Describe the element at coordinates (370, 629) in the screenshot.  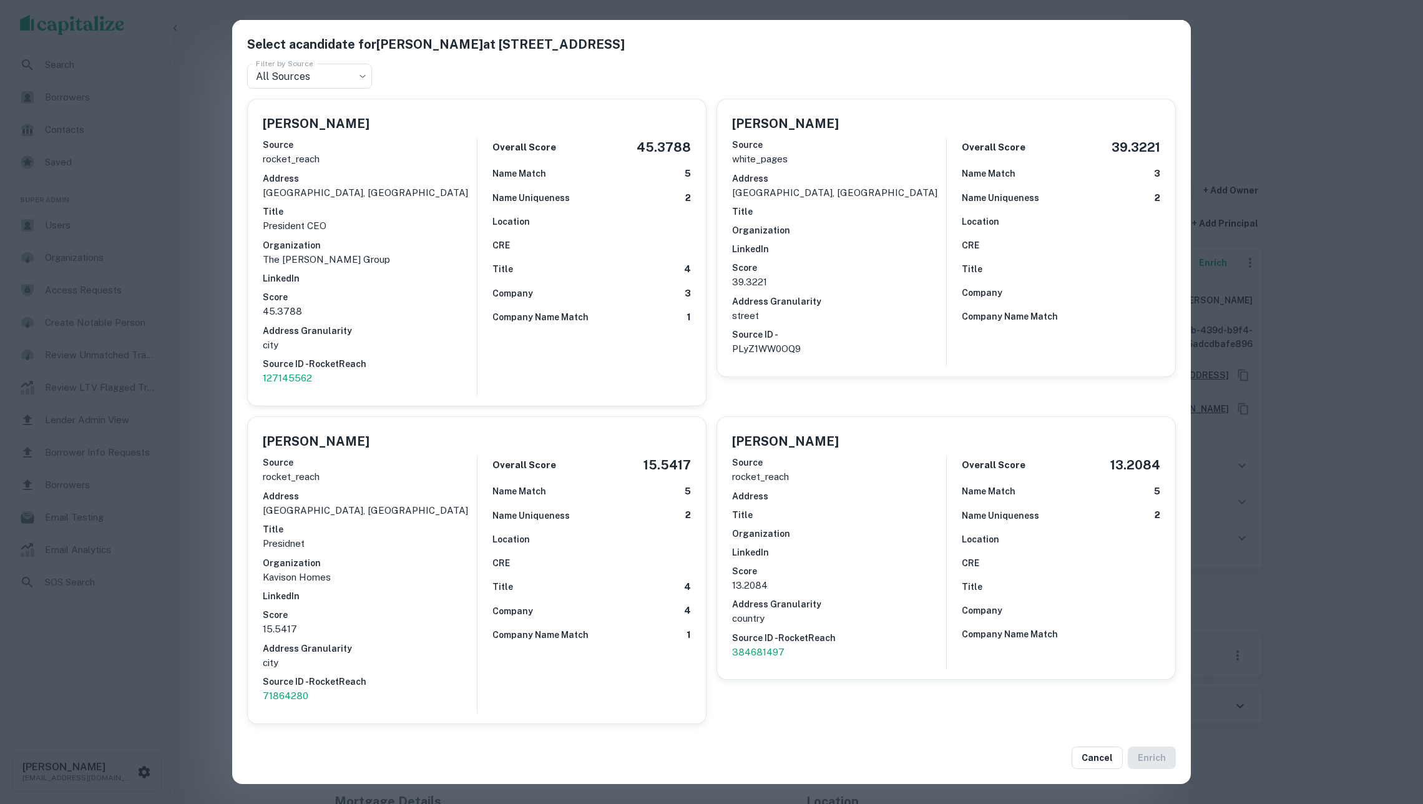
I see `p: 15.5417` at that location.